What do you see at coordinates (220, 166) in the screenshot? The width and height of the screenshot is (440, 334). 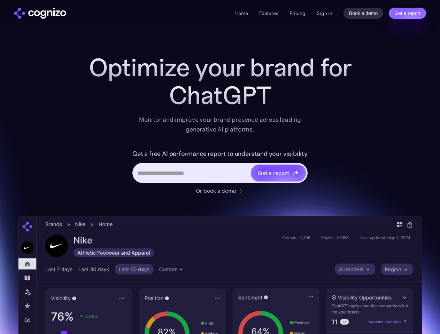 I see `form: Hero URL Input Form` at bounding box center [220, 166].